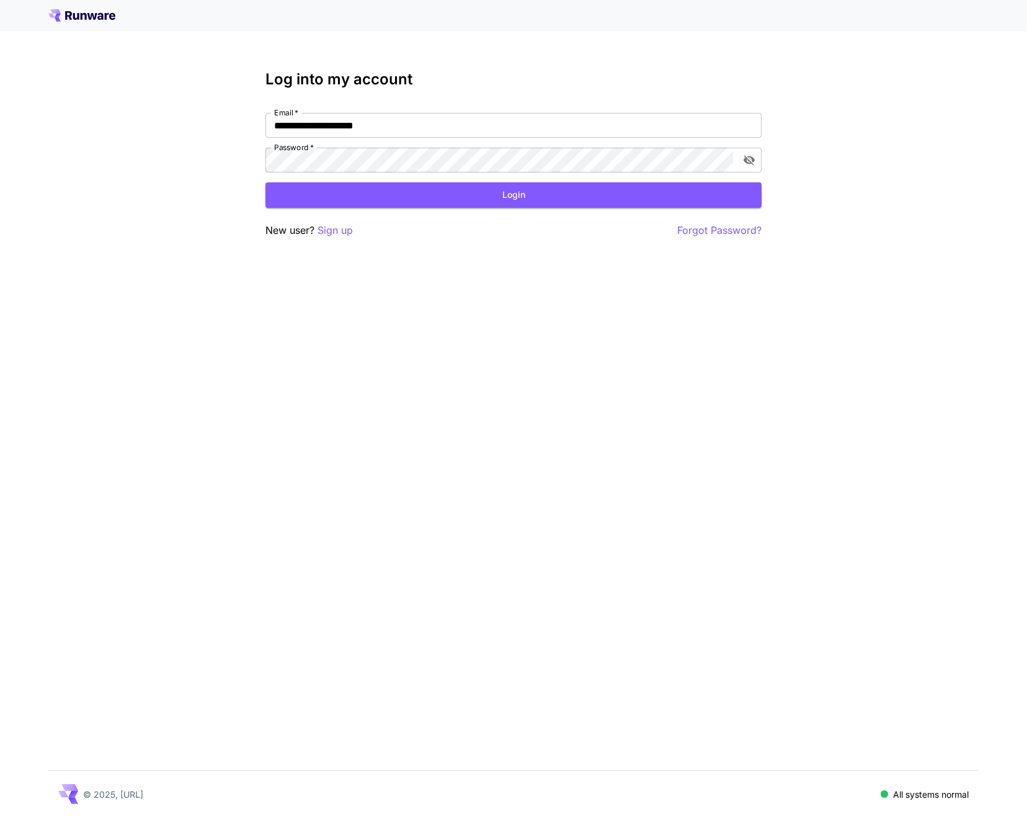 The width and height of the screenshot is (1027, 817). What do you see at coordinates (513, 195) in the screenshot?
I see `button: Login` at bounding box center [513, 195].